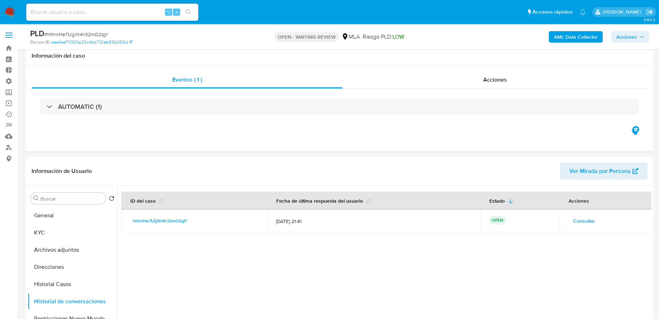  Describe the element at coordinates (40, 42) in the screenshot. I see `b: Person ID` at that location.